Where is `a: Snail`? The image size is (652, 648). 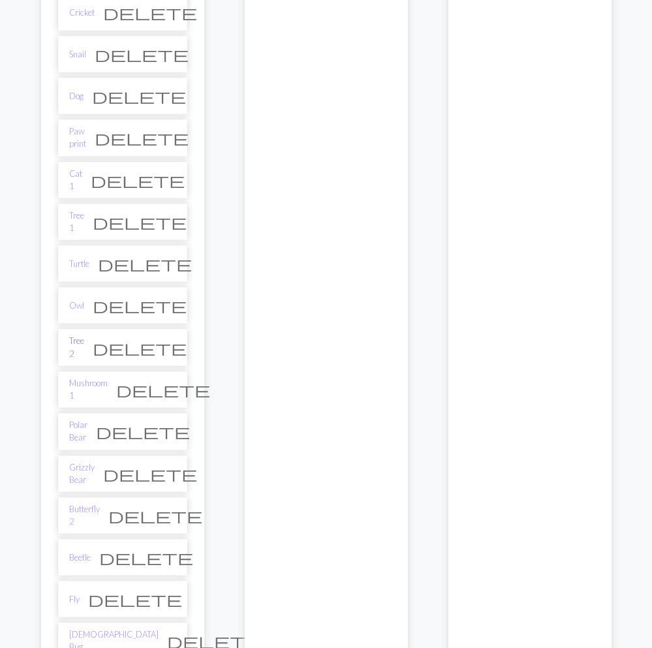
a: Snail is located at coordinates (78, 54).